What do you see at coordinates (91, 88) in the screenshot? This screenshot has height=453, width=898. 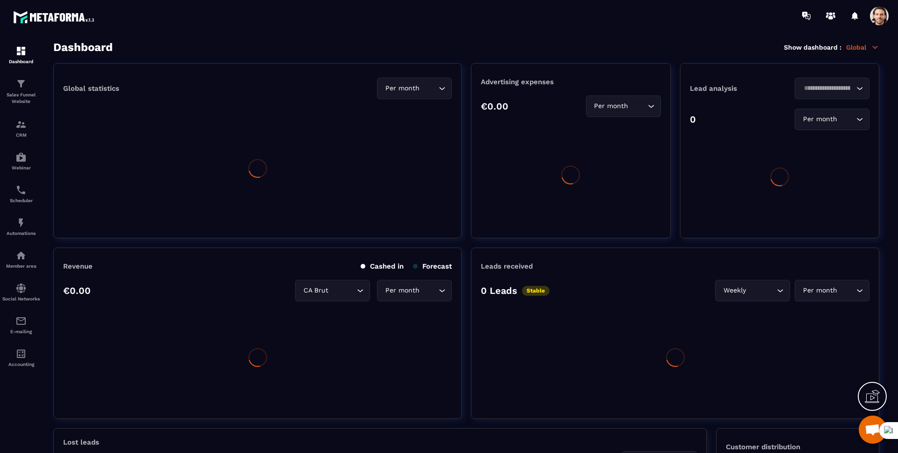 I see `p: Global statistics` at bounding box center [91, 88].